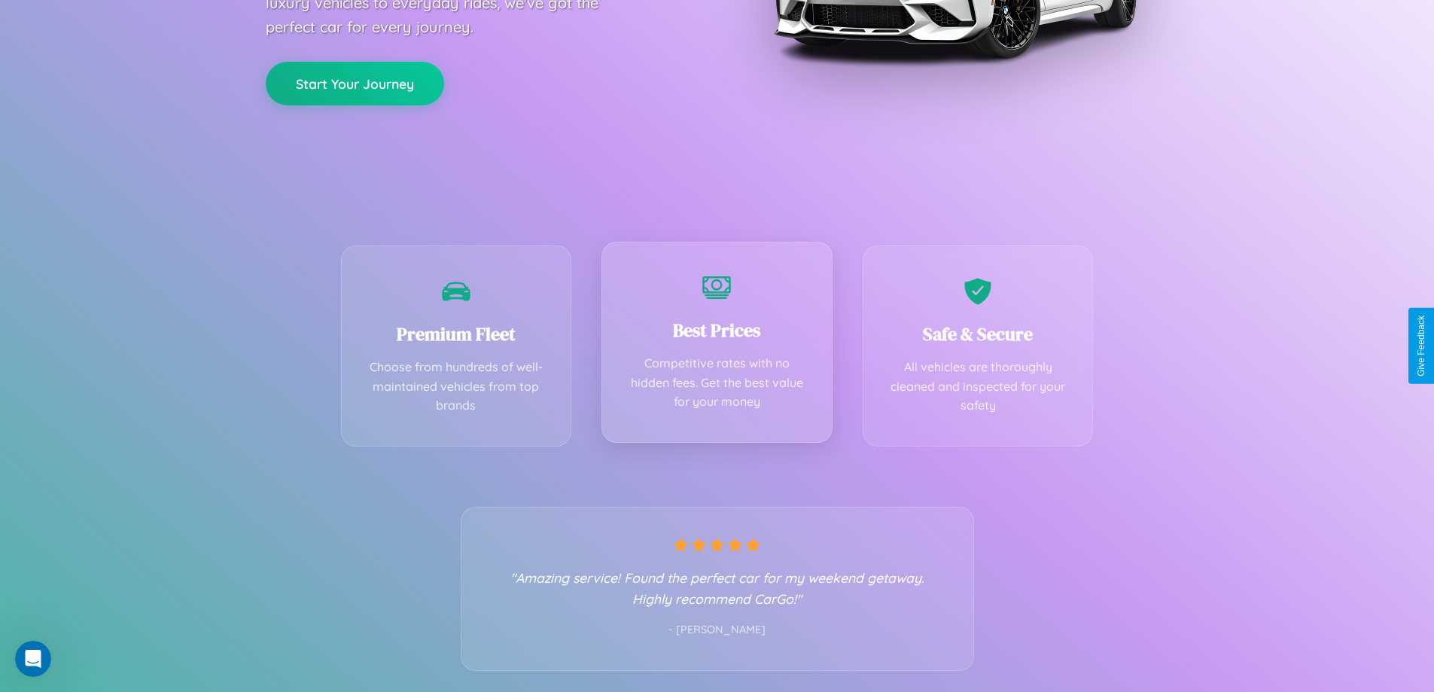 The width and height of the screenshot is (1434, 692). Describe the element at coordinates (456, 386) in the screenshot. I see `p: Choose from hundreds of well-maintained vehicles from top brands` at that location.